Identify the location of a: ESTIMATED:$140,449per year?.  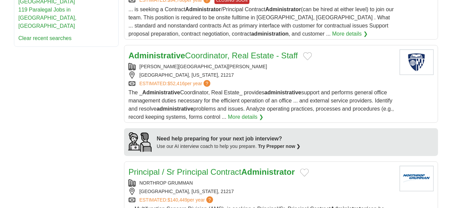
(177, 200).